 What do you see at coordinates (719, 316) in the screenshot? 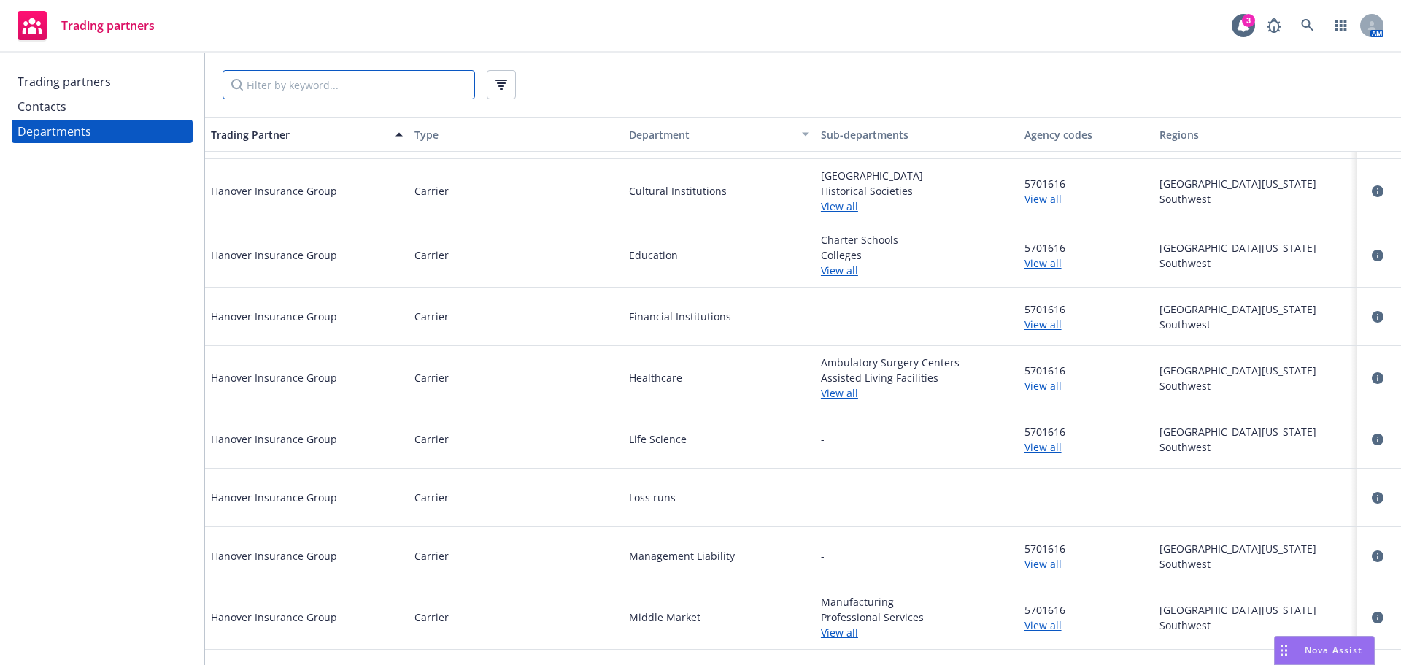
I see `span: Financial Institutions` at bounding box center [719, 316].